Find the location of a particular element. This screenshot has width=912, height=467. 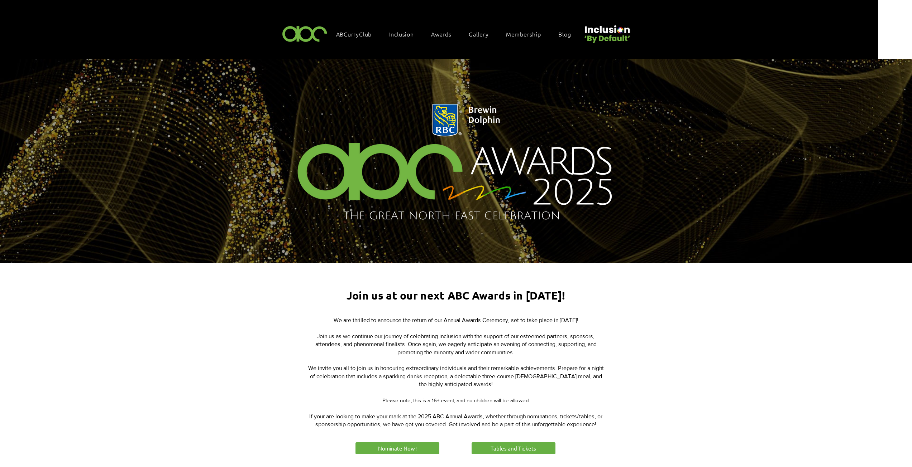

span: Blog is located at coordinates (564, 34).